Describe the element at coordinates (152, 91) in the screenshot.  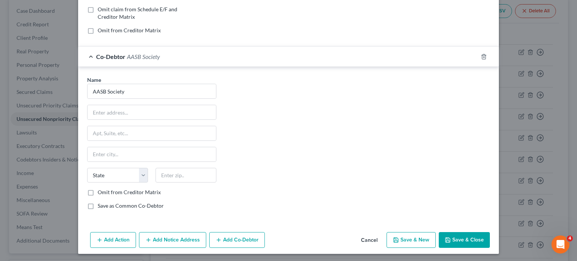
I see `input: Enter name...` at that location.